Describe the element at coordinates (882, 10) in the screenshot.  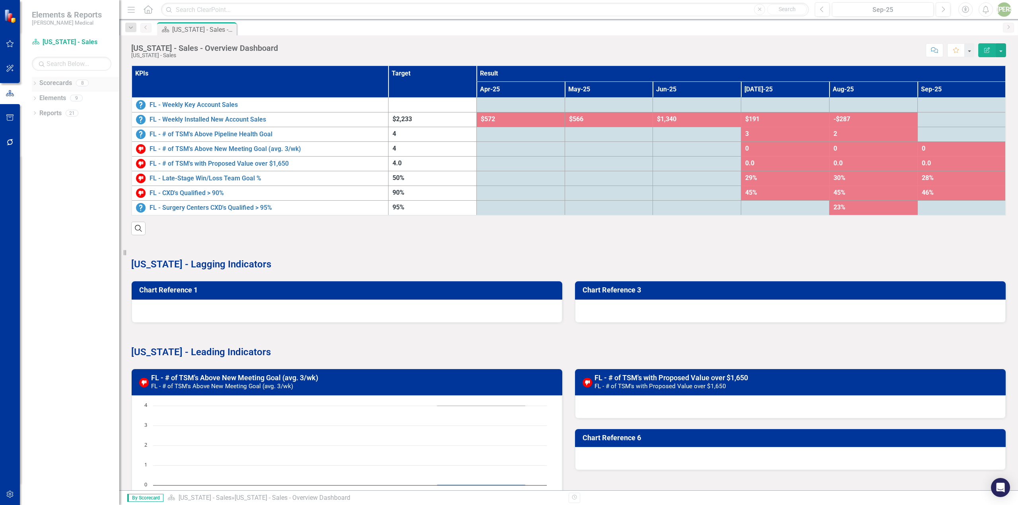
I see `div: Sep-25` at that location.